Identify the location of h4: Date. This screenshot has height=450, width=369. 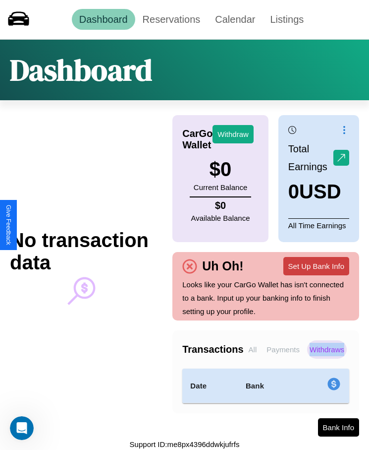
(210, 386).